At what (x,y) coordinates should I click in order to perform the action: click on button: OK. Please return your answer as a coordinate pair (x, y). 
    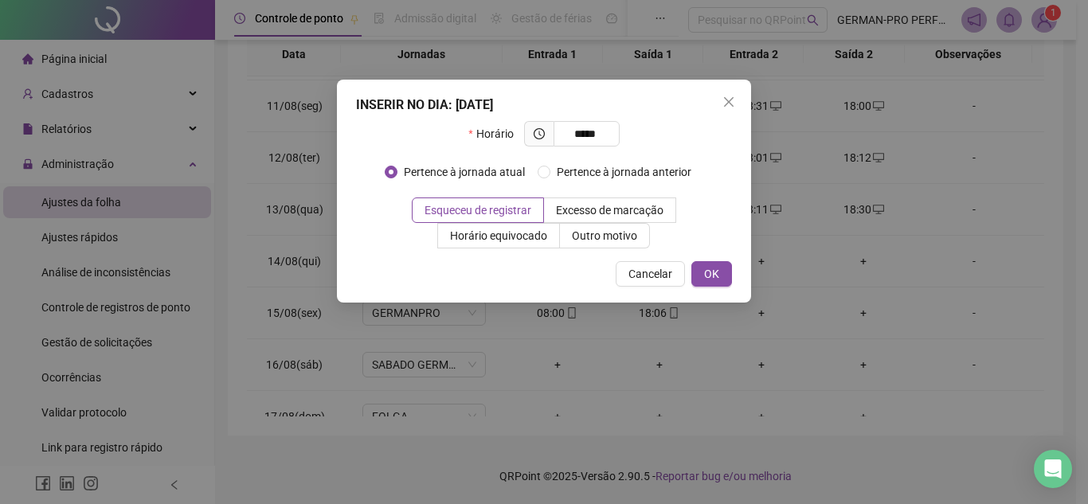
    Looking at the image, I should click on (711, 274).